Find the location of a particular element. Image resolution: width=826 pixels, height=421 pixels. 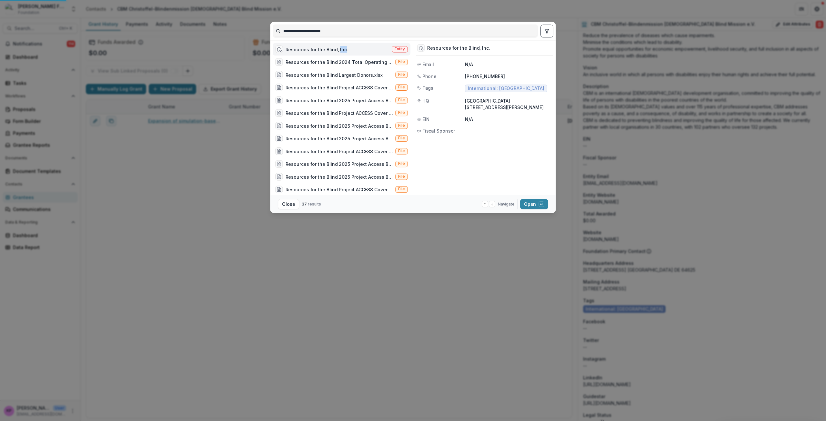

button: Open is located at coordinates (534, 204).